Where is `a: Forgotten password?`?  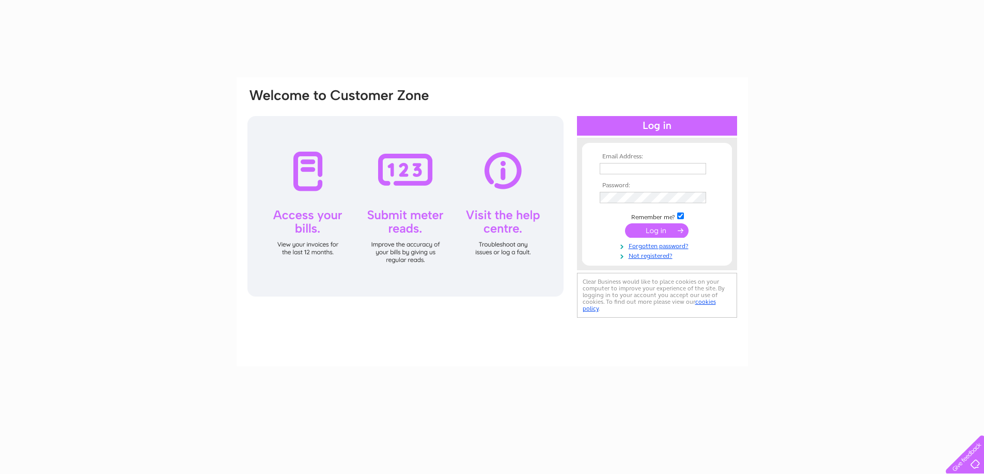 a: Forgotten password? is located at coordinates (658, 245).